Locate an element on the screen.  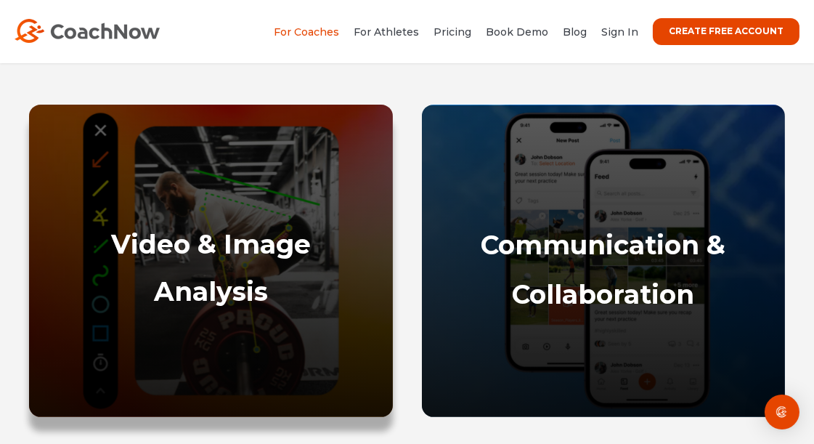
a: Blog is located at coordinates (574, 32).